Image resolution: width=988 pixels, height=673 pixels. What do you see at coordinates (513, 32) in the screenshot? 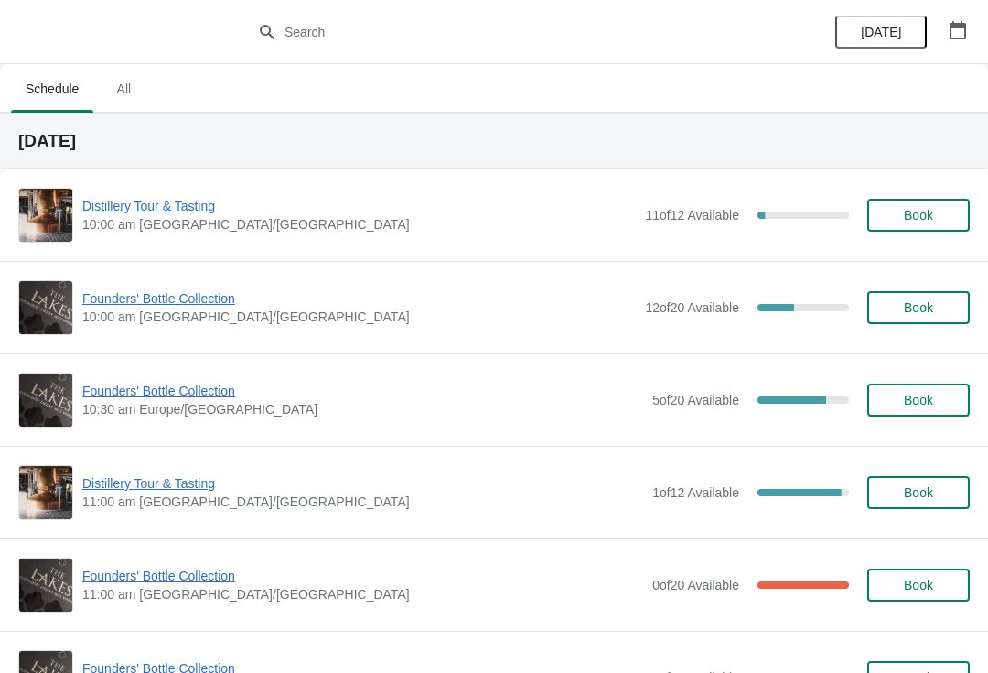
I see `input: Search` at bounding box center [513, 32].